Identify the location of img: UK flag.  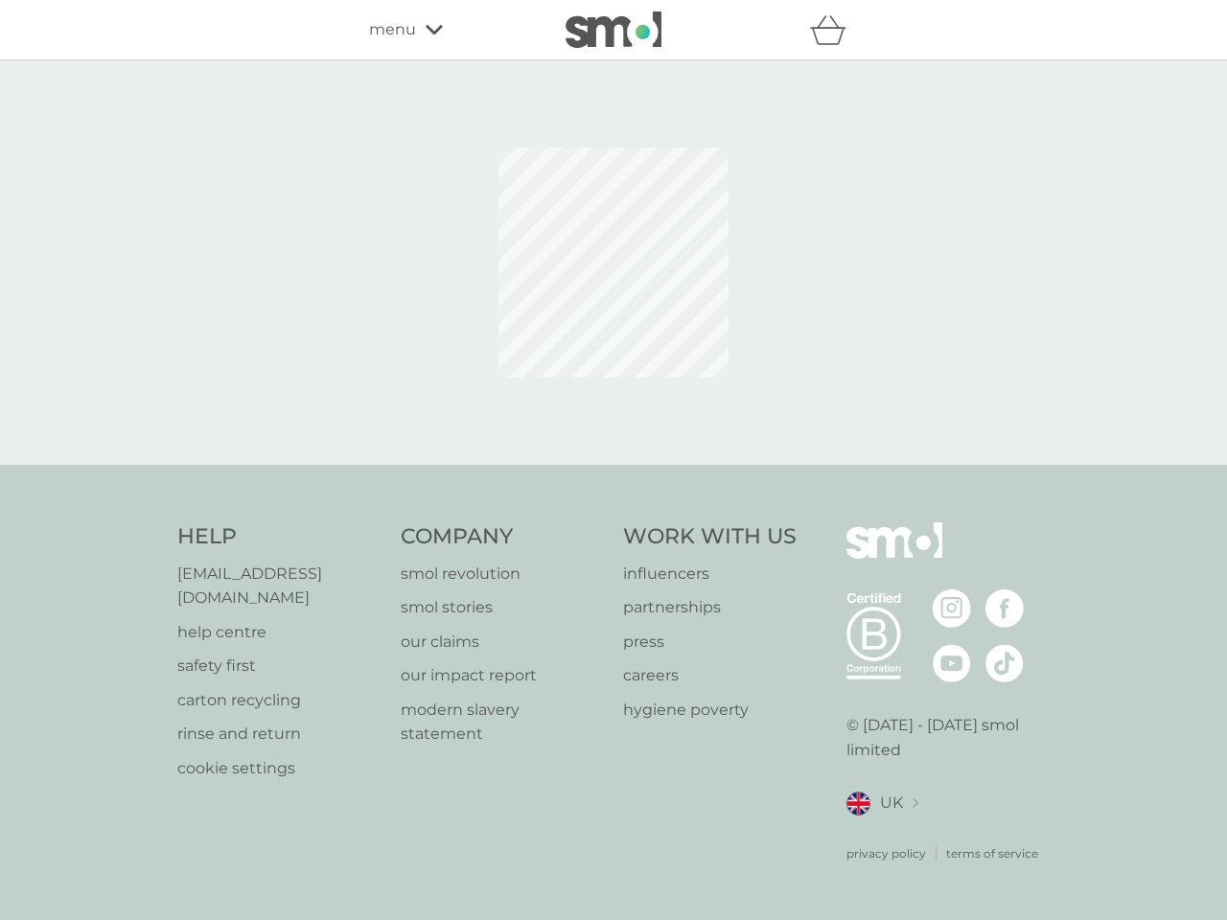
(858, 803).